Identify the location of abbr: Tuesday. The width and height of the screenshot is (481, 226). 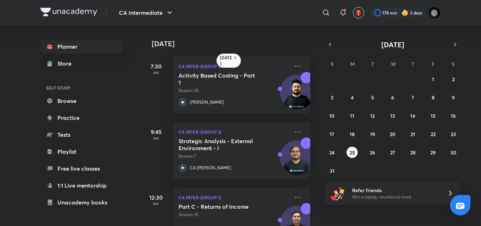
(372, 64).